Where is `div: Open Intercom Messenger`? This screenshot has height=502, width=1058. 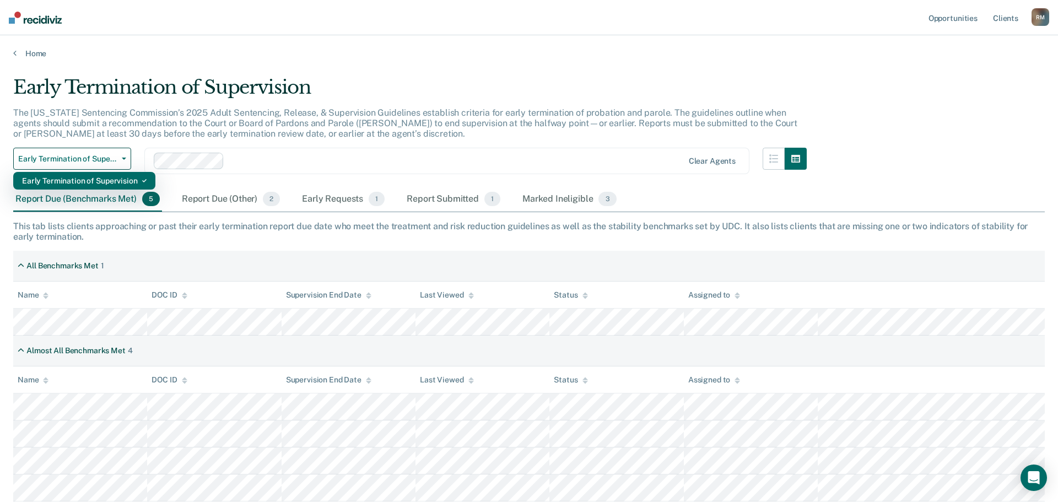
div: Open Intercom Messenger is located at coordinates (1034, 478).